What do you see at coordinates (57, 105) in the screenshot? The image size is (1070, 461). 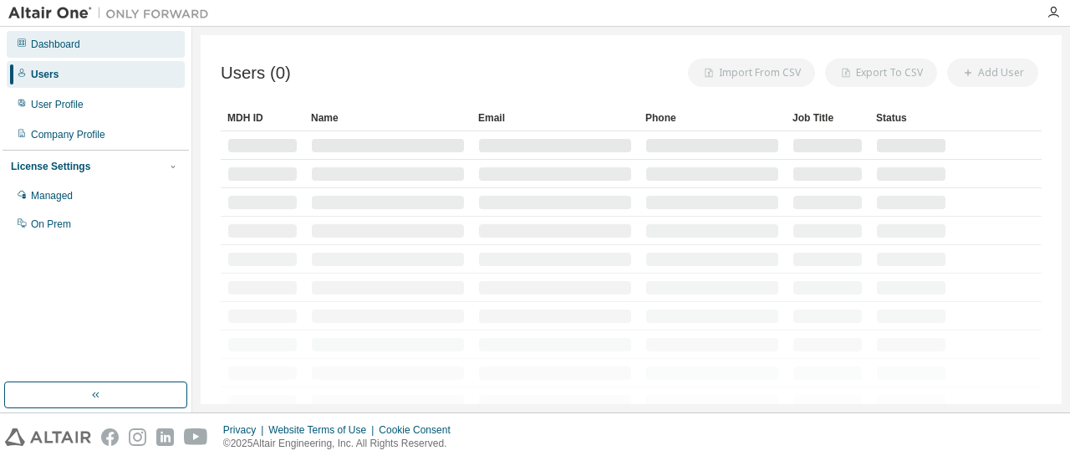 I see `div: User Profile` at bounding box center [57, 105].